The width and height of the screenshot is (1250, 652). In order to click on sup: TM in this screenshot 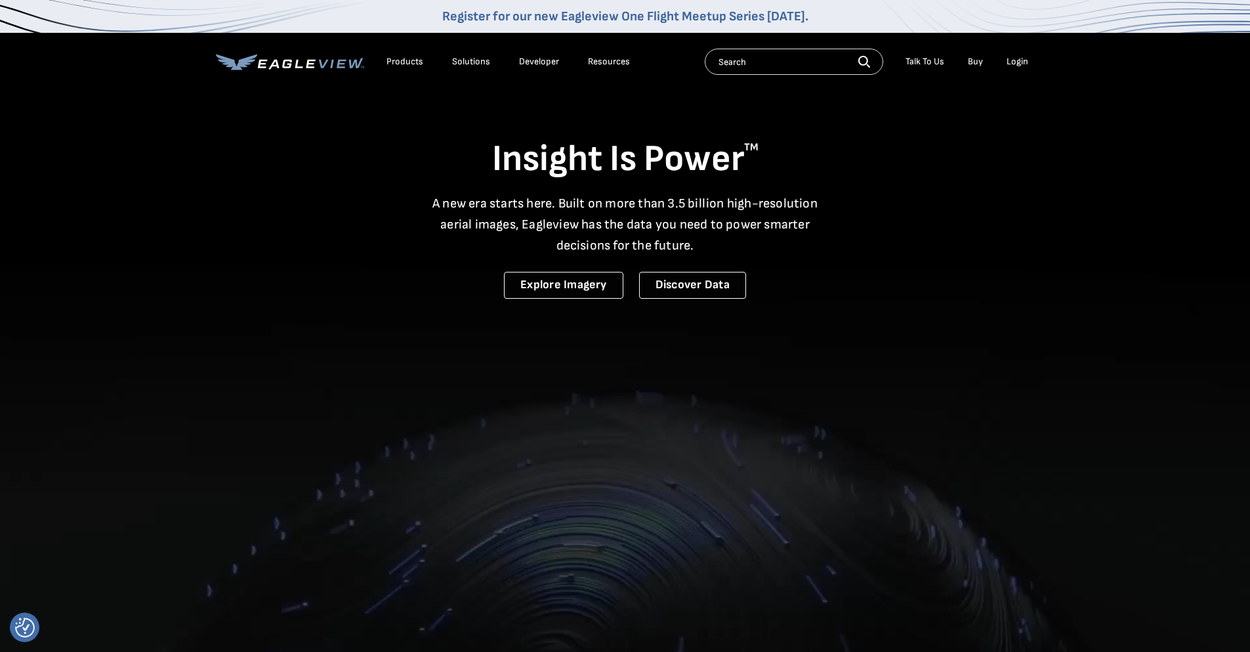, I will do `click(751, 147)`.